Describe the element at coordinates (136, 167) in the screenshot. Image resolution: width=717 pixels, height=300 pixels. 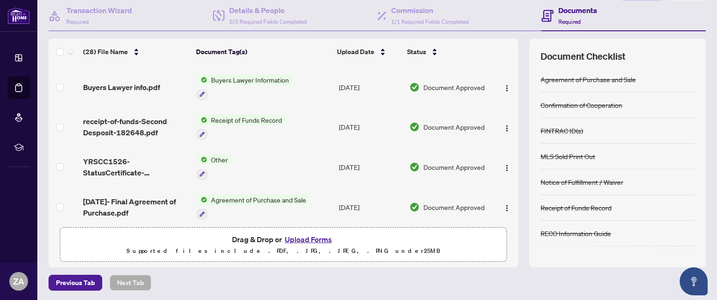
I see `span: YRSCC1526-StatusCertificate-UnitSuite_C0725__Unit_21__Level_6-20250602091852_1.pdf` at that location.